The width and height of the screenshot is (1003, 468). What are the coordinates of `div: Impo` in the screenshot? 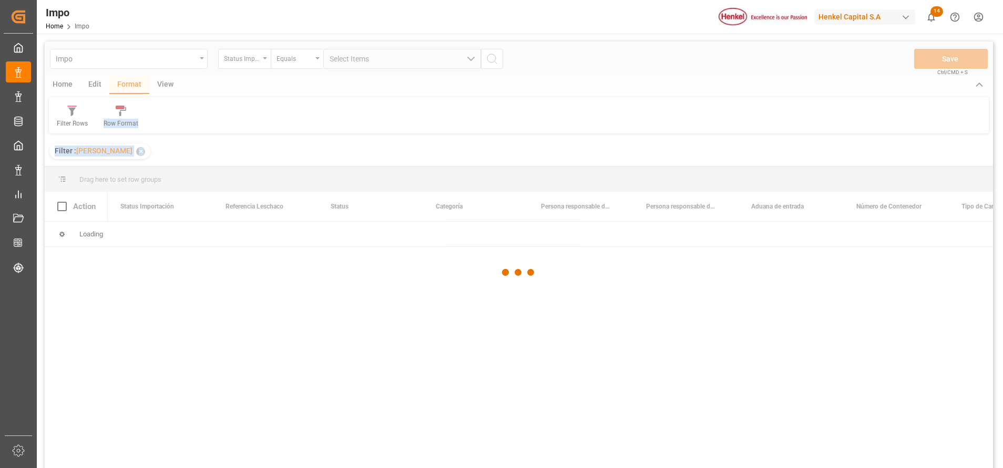 It's located at (67, 13).